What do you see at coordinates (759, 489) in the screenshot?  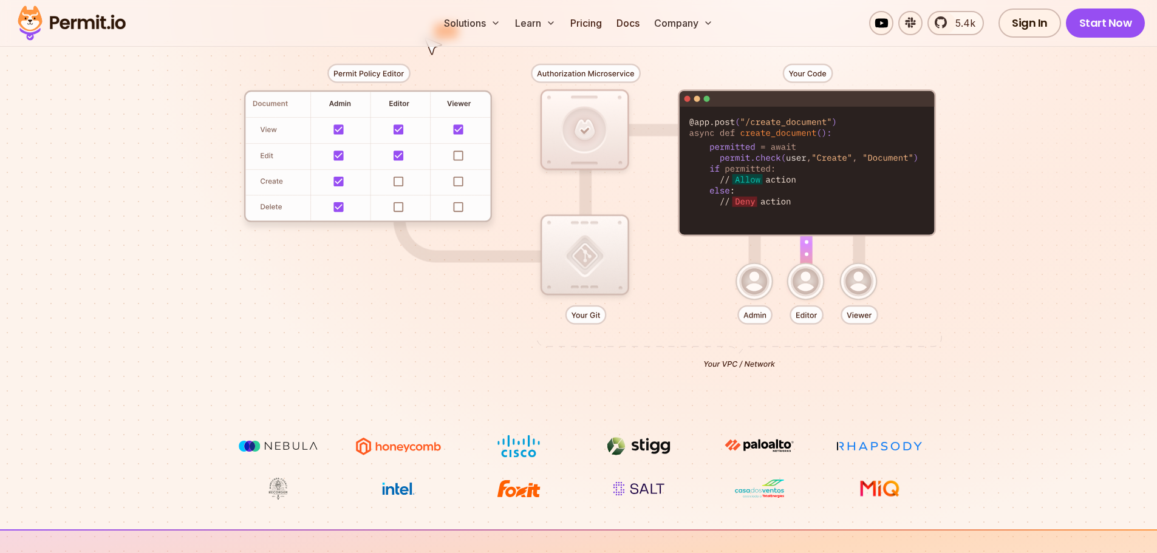 I see `img: Casa dos Ventos` at bounding box center [759, 489].